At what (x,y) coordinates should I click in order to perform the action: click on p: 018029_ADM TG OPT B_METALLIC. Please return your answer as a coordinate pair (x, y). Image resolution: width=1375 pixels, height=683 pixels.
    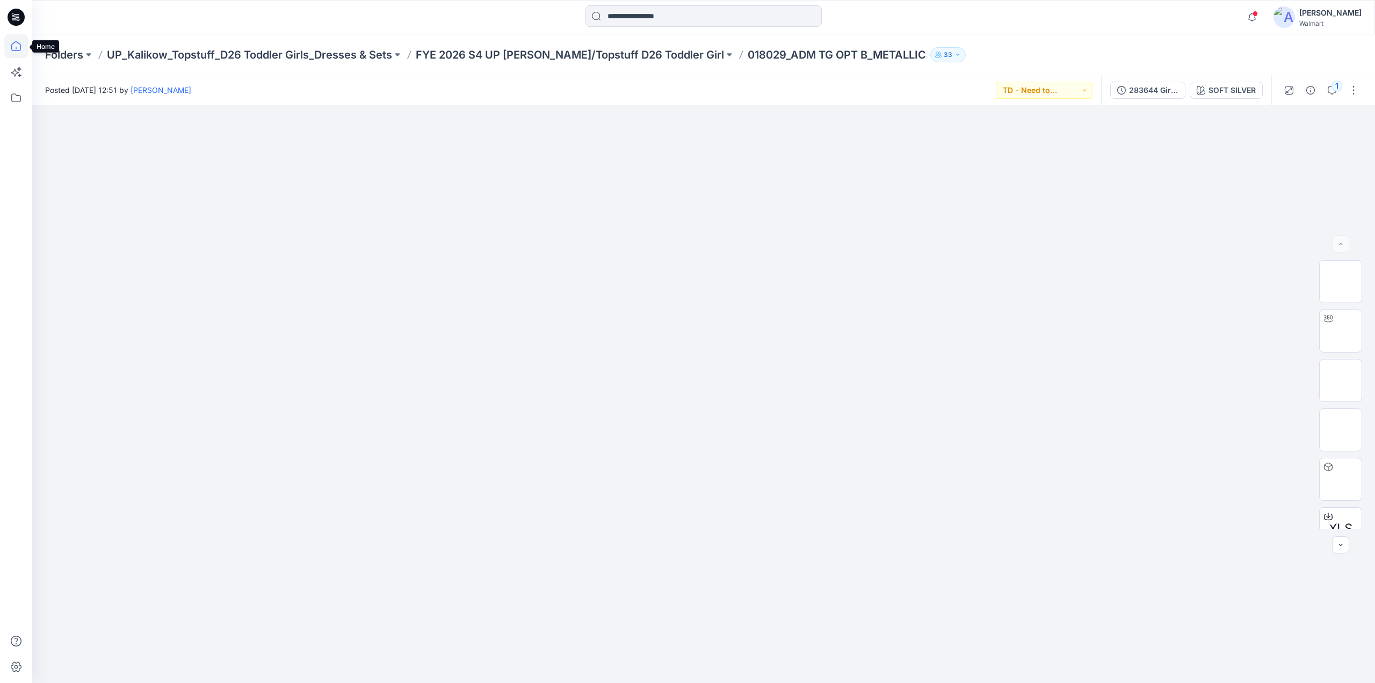
    Looking at the image, I should click on (837, 55).